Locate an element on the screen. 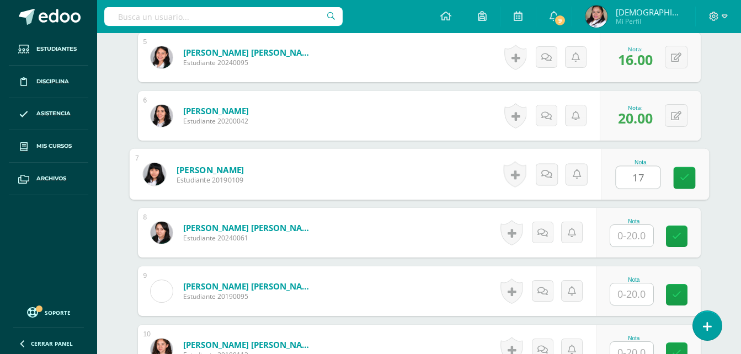 The width and height of the screenshot is (741, 354). span: 9 is located at coordinates (560, 20).